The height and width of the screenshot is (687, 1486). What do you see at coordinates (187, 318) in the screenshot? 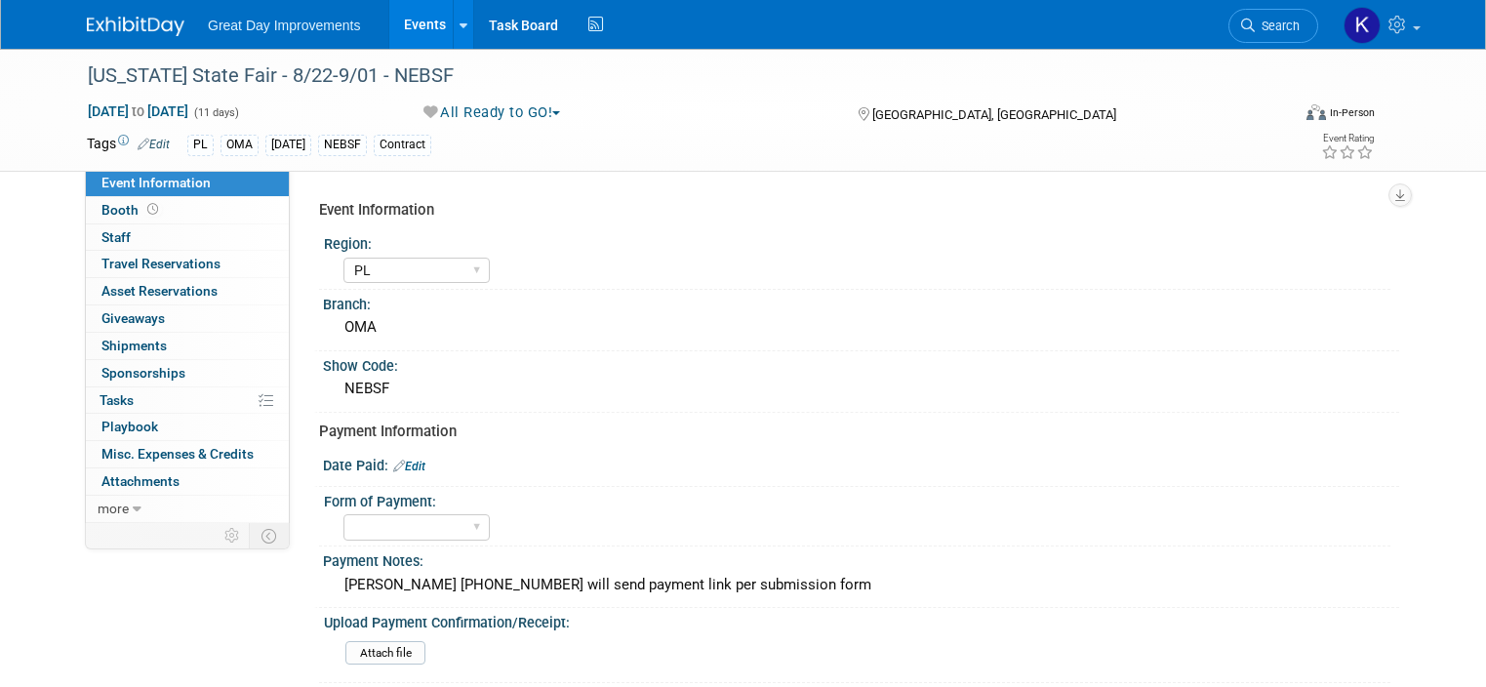
I see `a: Giveaways` at bounding box center [187, 318].